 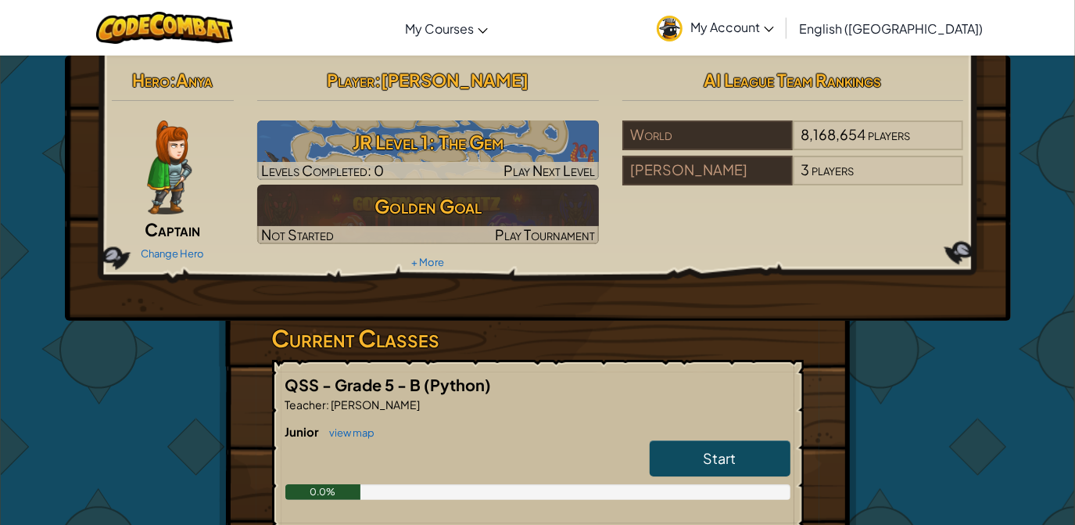 What do you see at coordinates (716, 27) in the screenshot?
I see `a: My Account` at bounding box center [716, 27].